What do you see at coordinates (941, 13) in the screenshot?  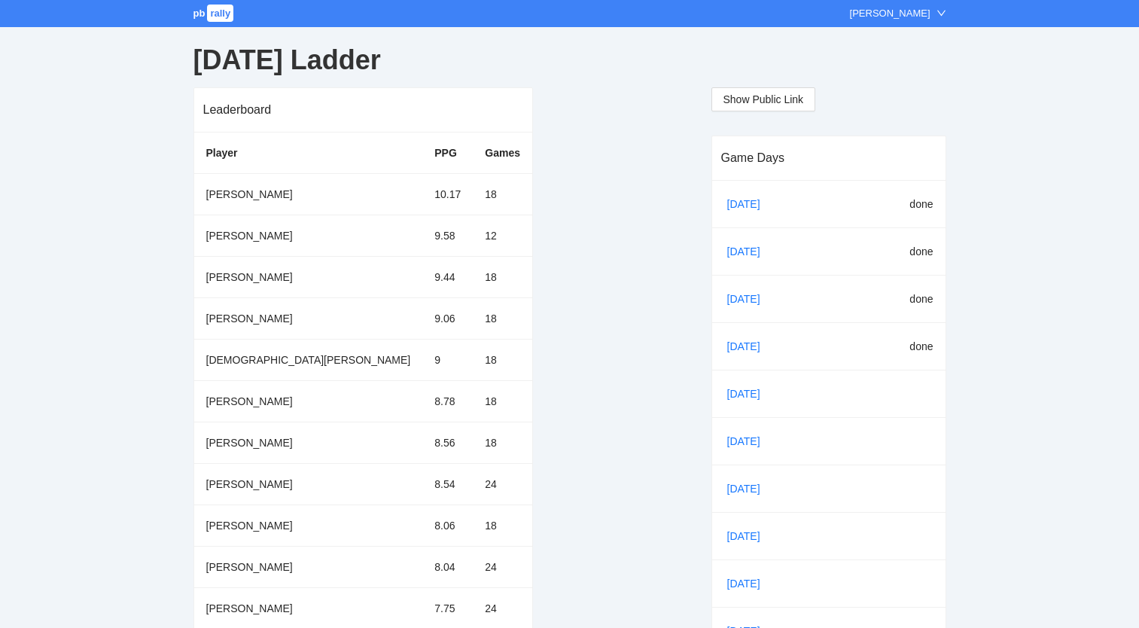 I see `span: down` at bounding box center [941, 13].